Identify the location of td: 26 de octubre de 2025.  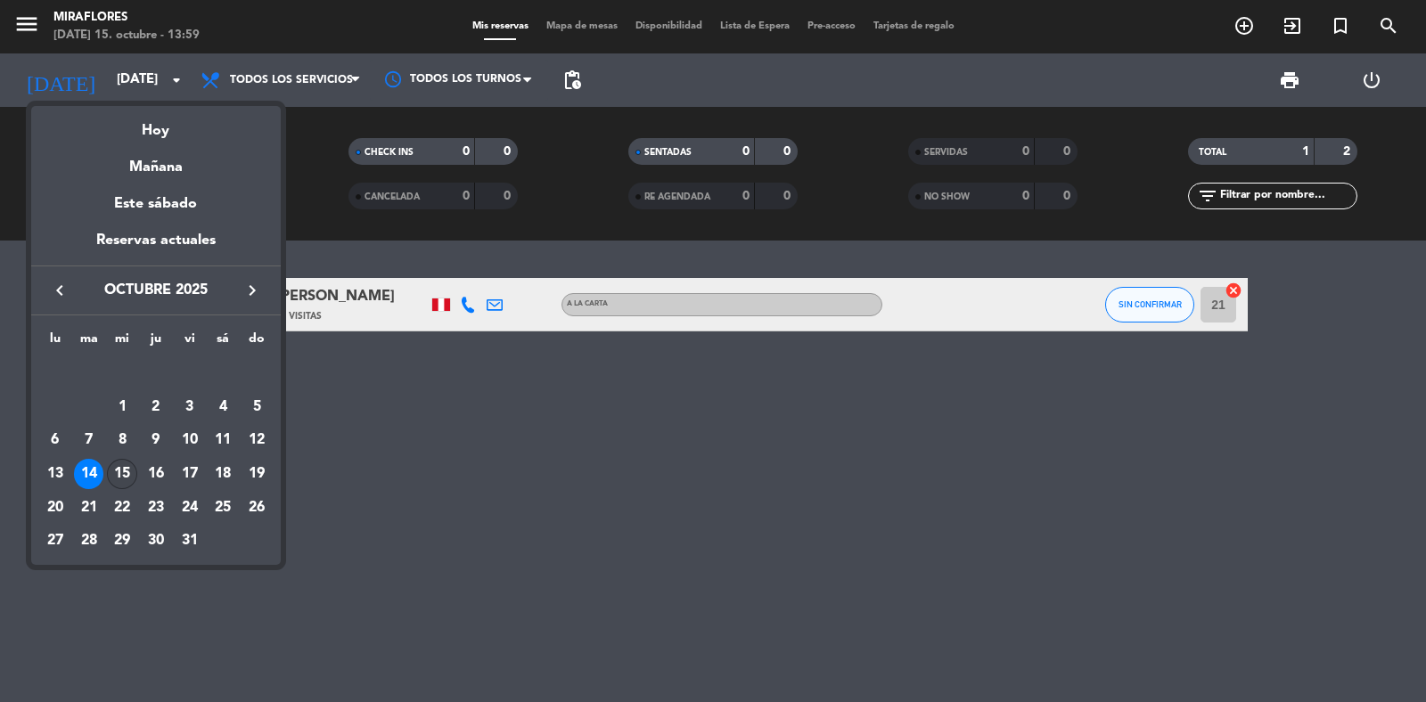
(257, 508).